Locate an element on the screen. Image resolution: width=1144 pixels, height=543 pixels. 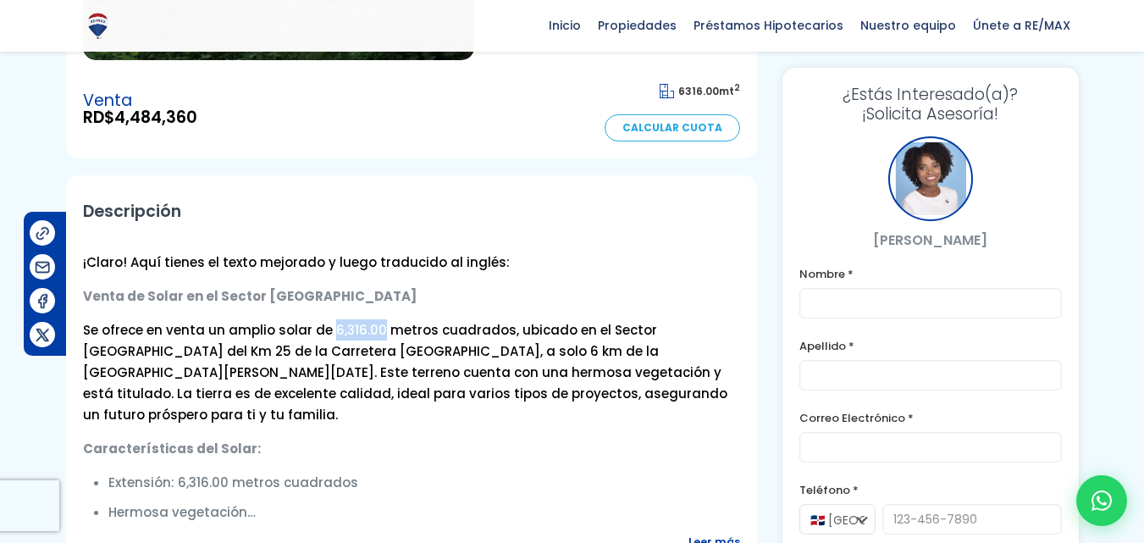
div: Claudia Tejada is located at coordinates (931, 179).